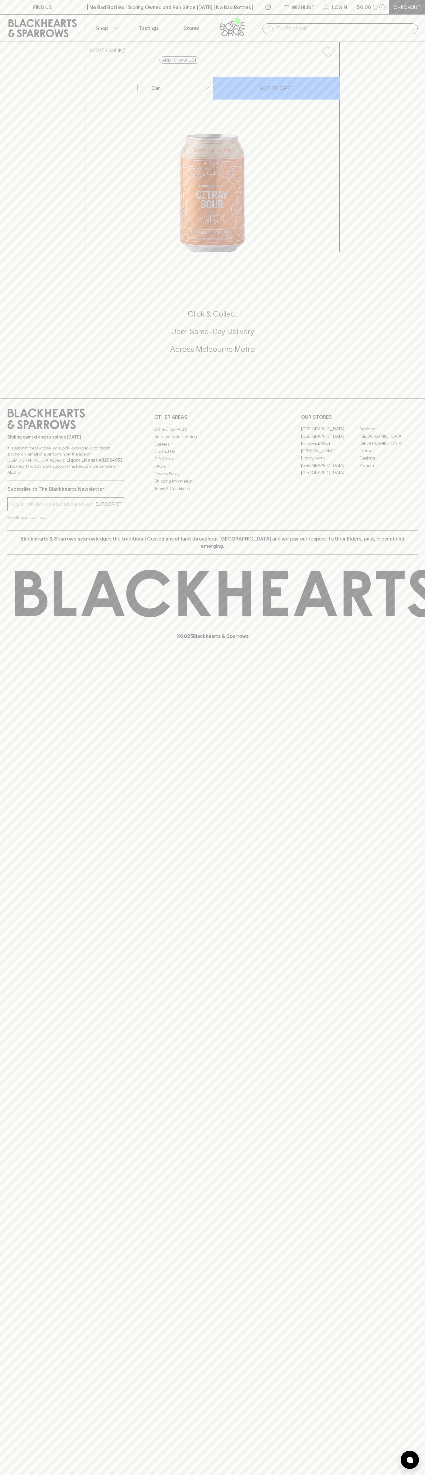  Describe the element at coordinates (108, 504) in the screenshot. I see `p: SUBSCRIBE` at that location.